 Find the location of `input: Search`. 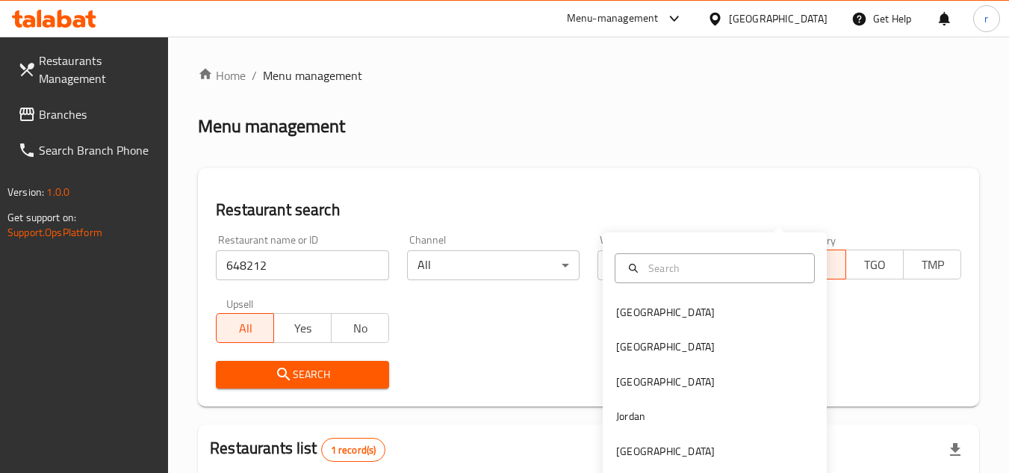

input: Search is located at coordinates (724, 268).